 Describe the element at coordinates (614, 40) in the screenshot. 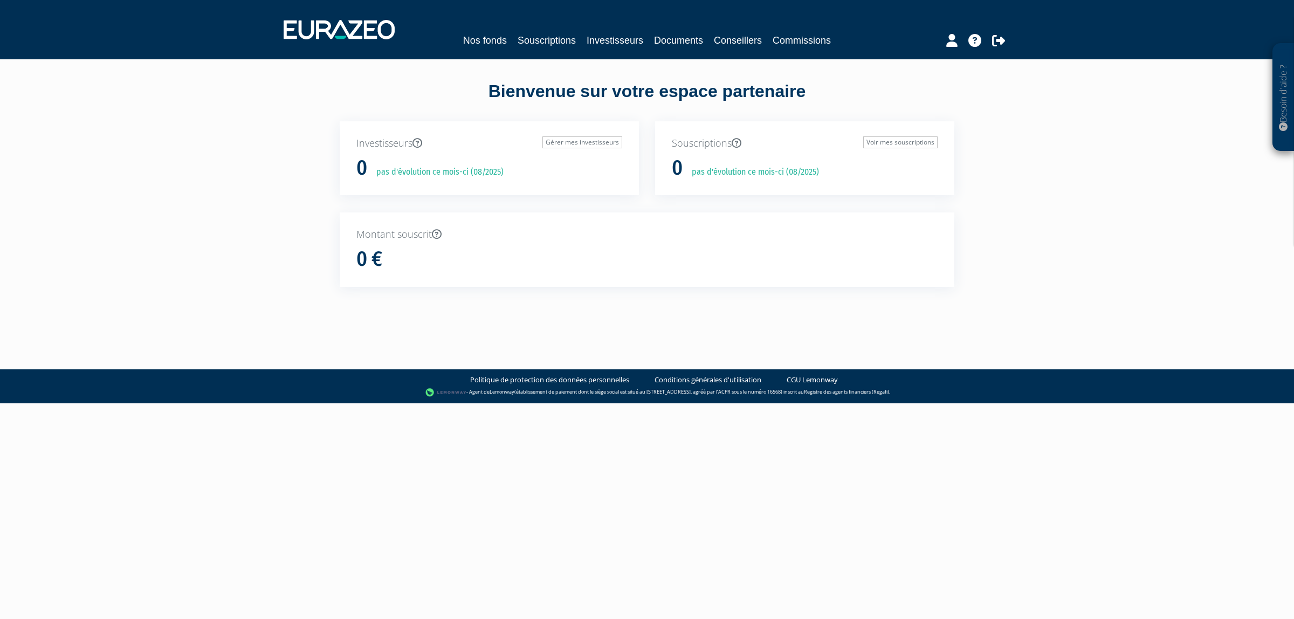

I see `a: Investisseurs` at that location.